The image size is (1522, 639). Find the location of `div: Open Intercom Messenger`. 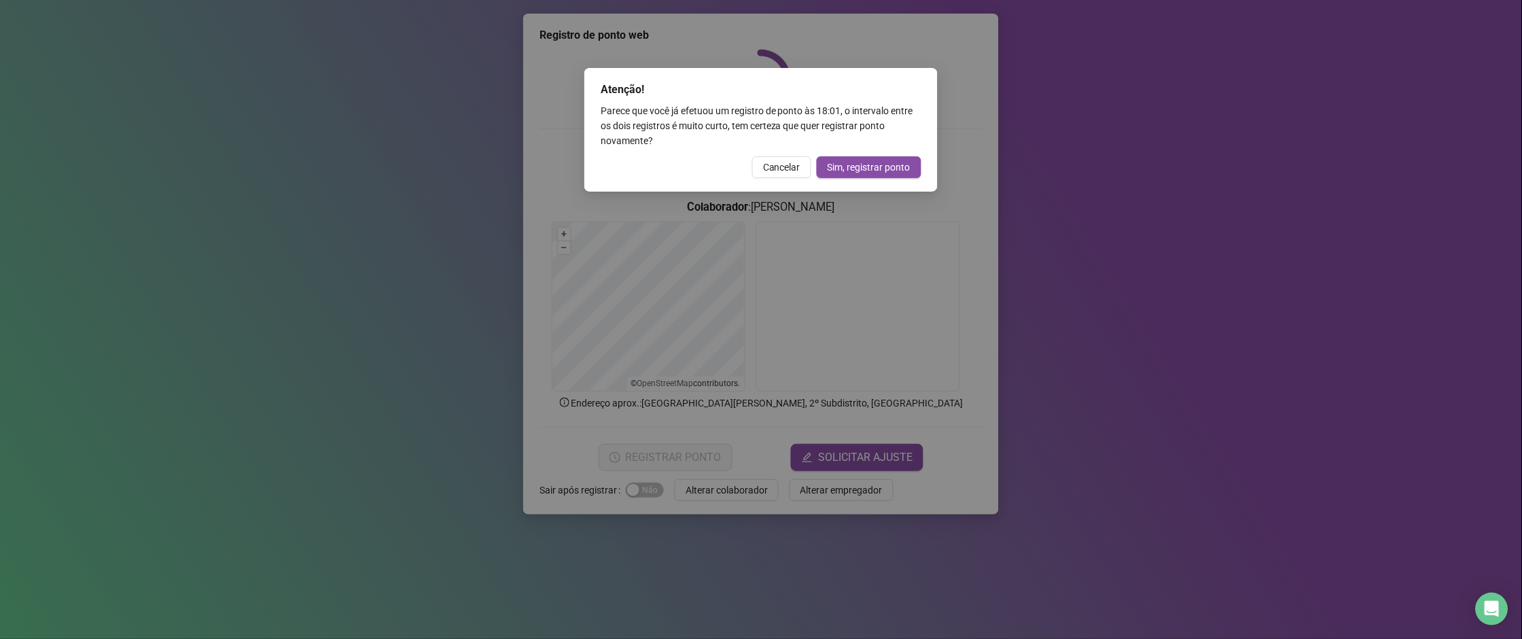

div: Open Intercom Messenger is located at coordinates (1492, 609).